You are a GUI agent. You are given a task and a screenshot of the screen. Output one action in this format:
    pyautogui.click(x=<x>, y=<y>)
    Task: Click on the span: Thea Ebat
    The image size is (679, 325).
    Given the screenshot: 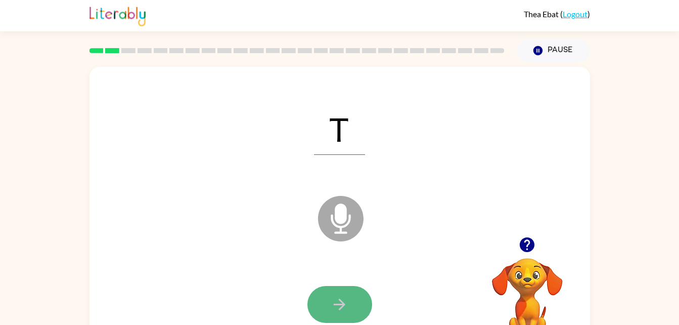 What is the action you would take?
    pyautogui.click(x=542, y=14)
    